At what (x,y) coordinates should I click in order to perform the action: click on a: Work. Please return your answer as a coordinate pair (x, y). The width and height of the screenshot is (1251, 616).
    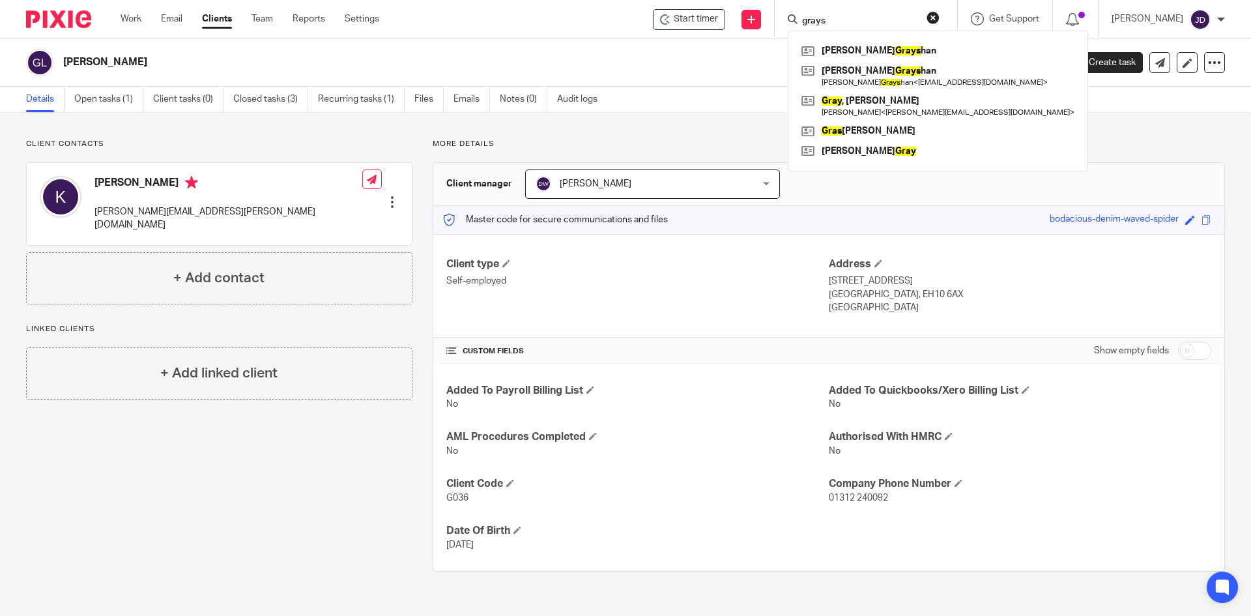
    Looking at the image, I should click on (131, 19).